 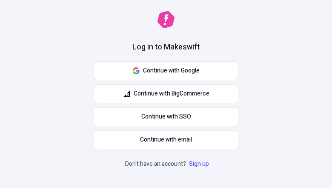 What do you see at coordinates (166, 94) in the screenshot?
I see `button: Continue with BigCommerce` at bounding box center [166, 94].